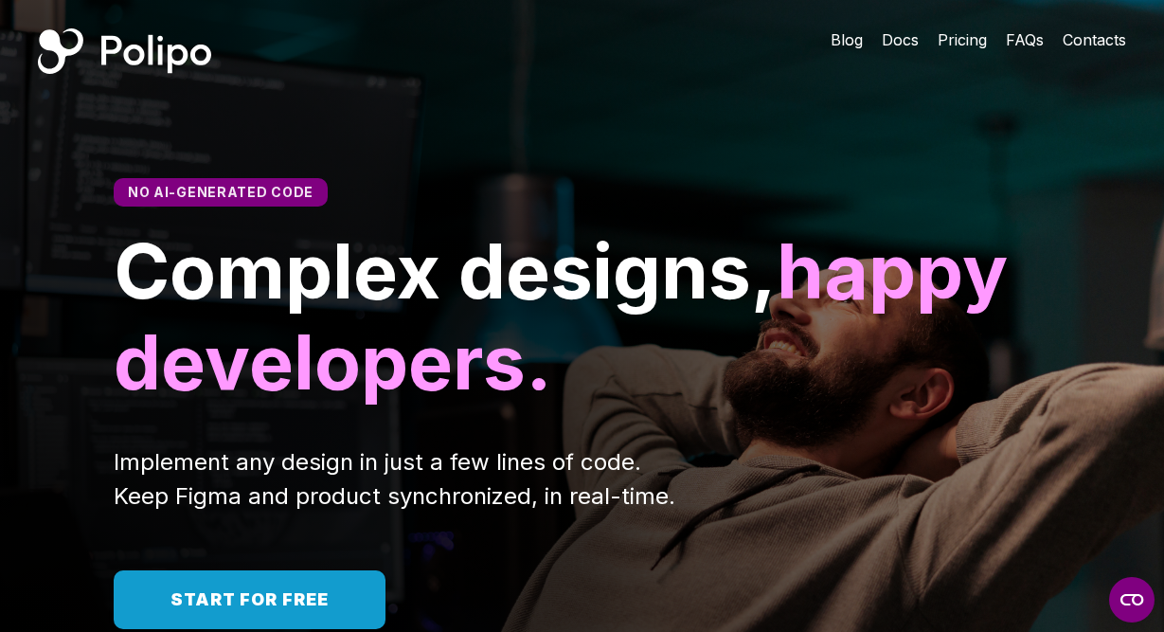 The width and height of the screenshot is (1164, 632). What do you see at coordinates (1025, 40) in the screenshot?
I see `span: FAQs` at bounding box center [1025, 40].